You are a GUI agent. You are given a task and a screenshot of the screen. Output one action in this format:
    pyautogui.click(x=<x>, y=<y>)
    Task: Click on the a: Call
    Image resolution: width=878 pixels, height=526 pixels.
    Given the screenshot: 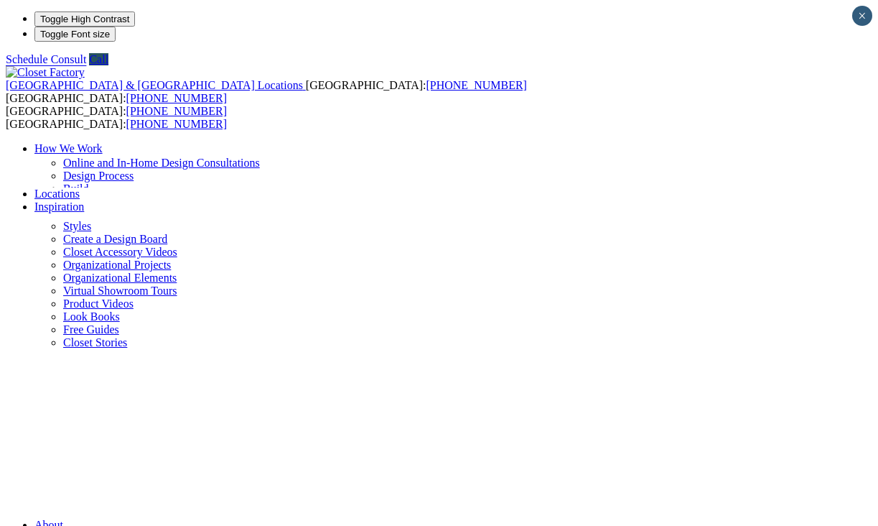 What is the action you would take?
    pyautogui.click(x=98, y=59)
    